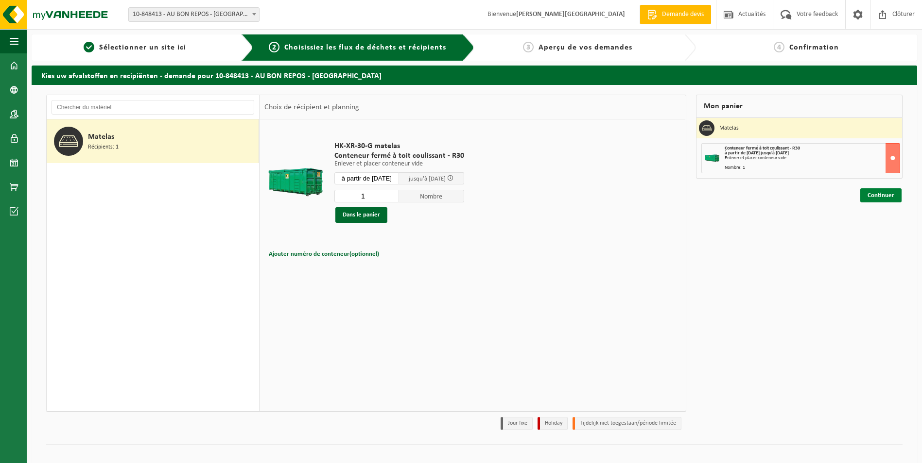 This screenshot has width=922, height=463. What do you see at coordinates (399, 164) in the screenshot?
I see `p: Enlever et placer conteneur vide` at bounding box center [399, 164].